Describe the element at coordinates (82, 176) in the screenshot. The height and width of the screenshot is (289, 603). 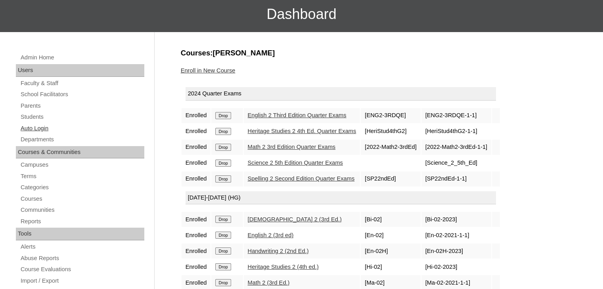
I see `a: Terms` at that location.